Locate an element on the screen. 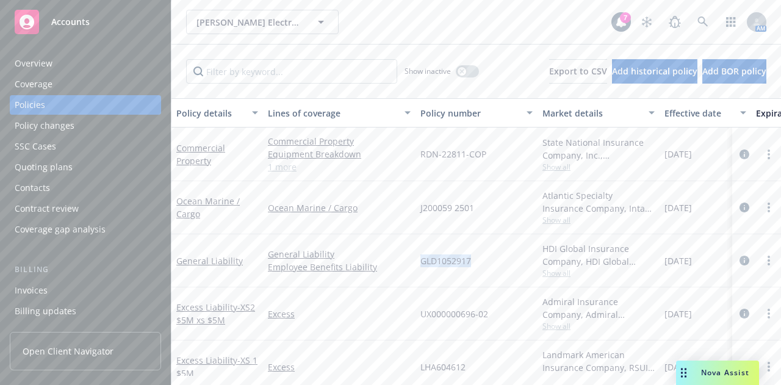  button: Add BOR policy is located at coordinates (734, 71).